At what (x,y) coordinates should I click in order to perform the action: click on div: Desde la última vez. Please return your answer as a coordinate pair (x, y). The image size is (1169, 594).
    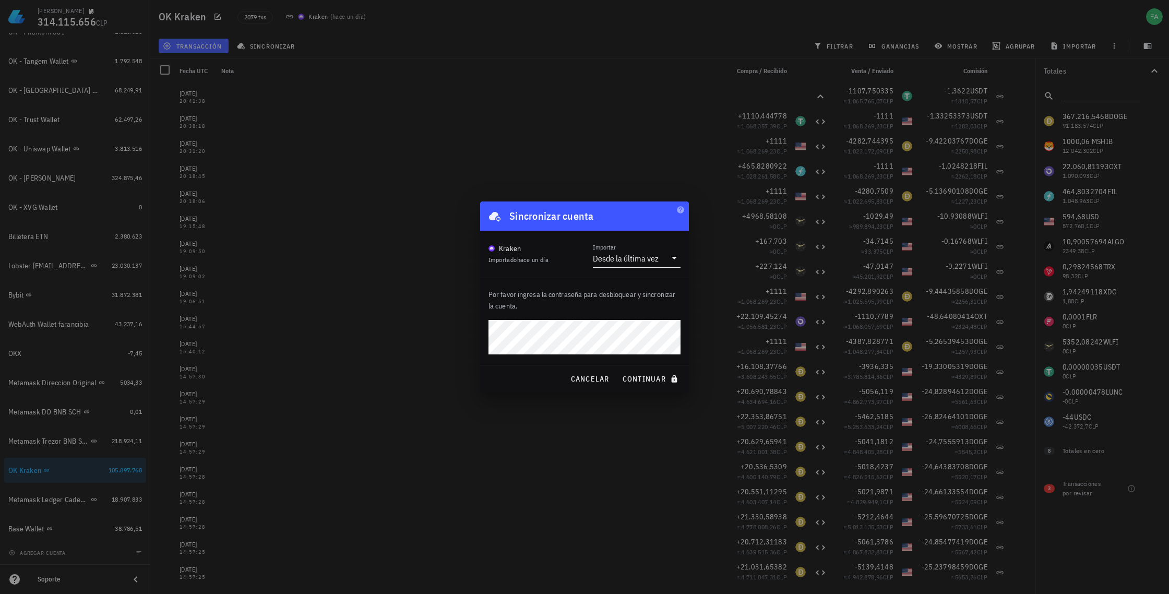
    Looking at the image, I should click on (626, 258).